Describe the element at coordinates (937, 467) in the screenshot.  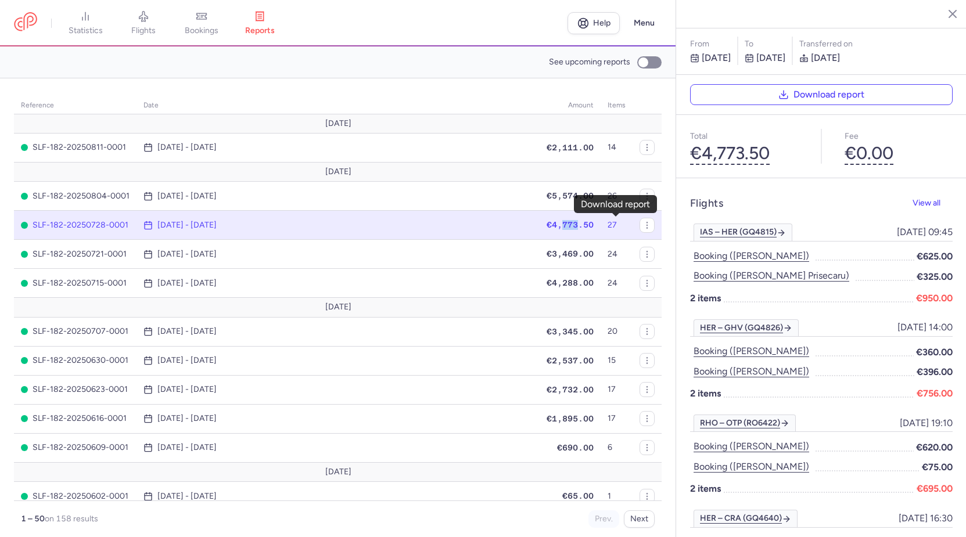
I see `span: €75.00` at that location.